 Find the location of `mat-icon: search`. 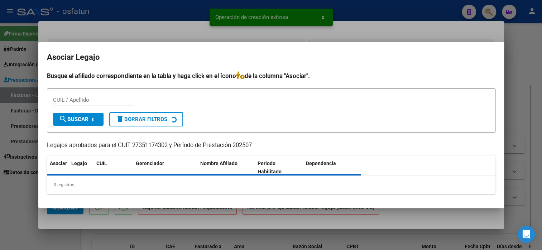

mat-icon: search is located at coordinates (63, 119).